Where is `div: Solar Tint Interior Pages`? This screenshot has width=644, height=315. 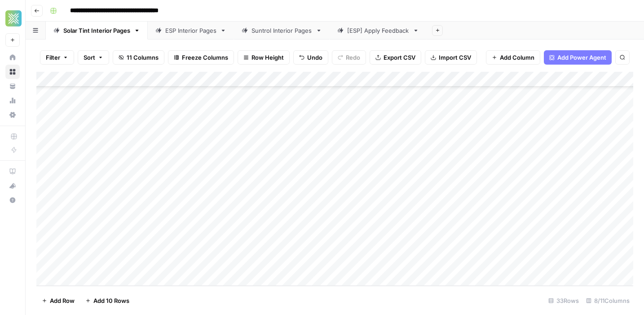
div: Solar Tint Interior Pages is located at coordinates (97, 31).